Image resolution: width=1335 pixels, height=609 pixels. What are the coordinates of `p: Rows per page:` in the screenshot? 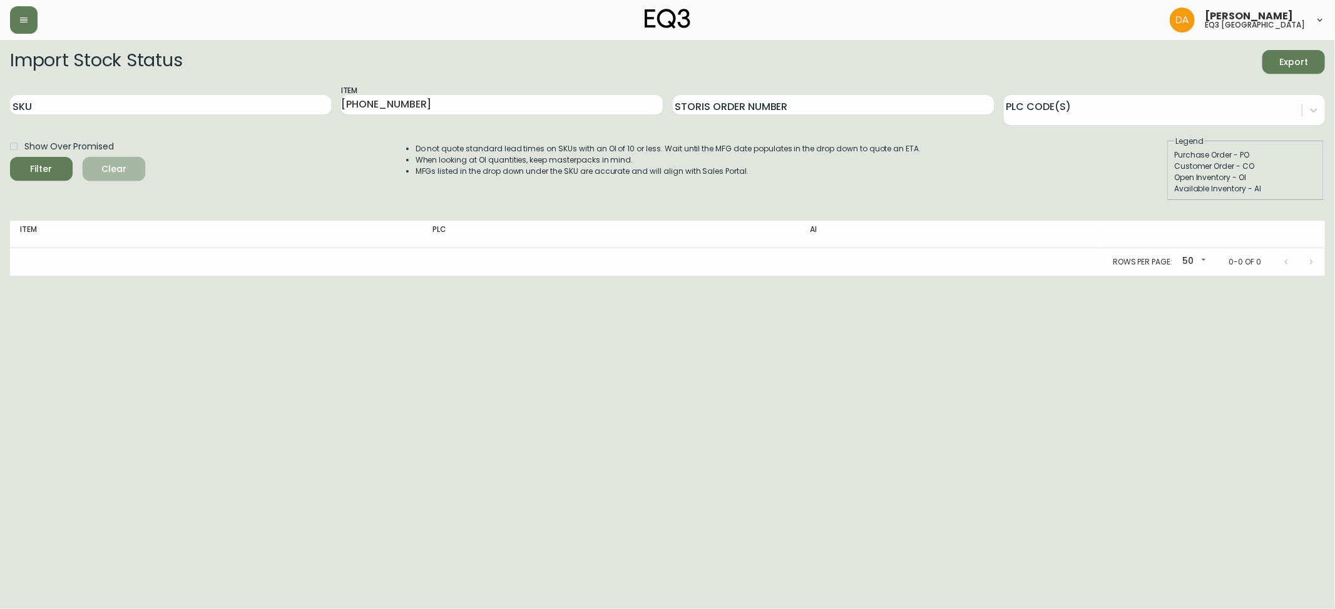 It's located at (1142, 262).